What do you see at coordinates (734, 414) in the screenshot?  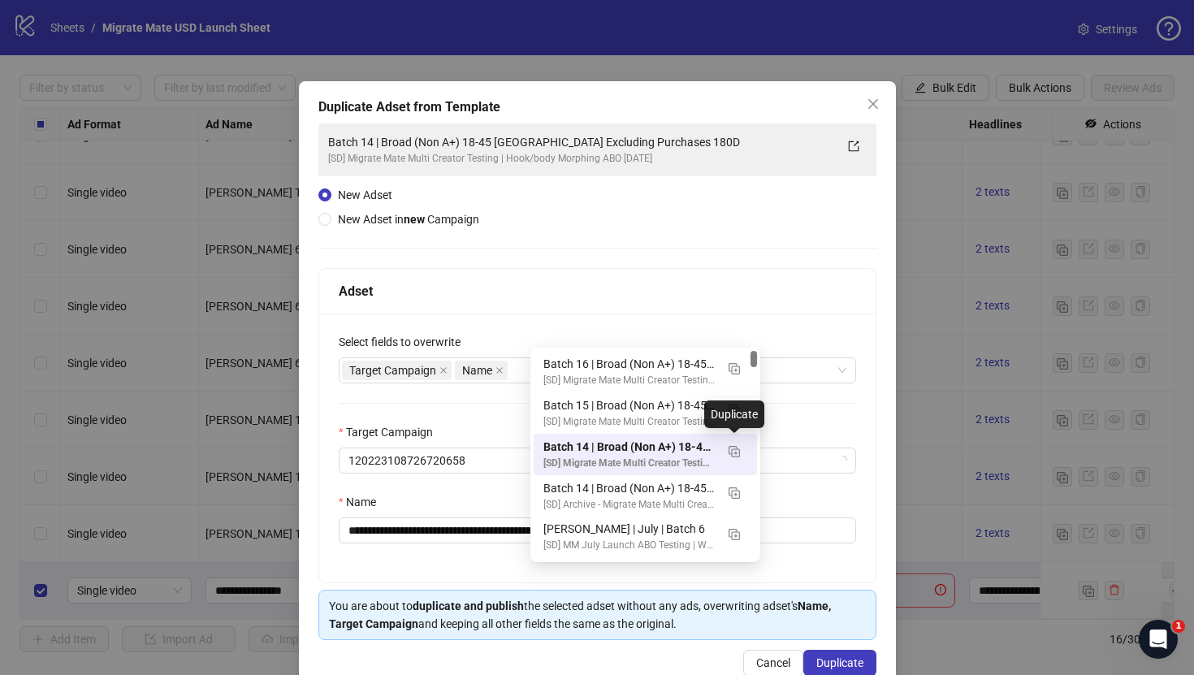 I see `div: Duplicate` at bounding box center [734, 414].